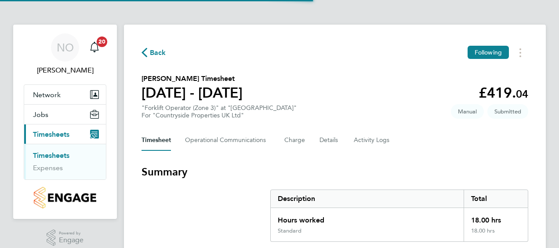 The width and height of the screenshot is (559, 248). What do you see at coordinates (329, 140) in the screenshot?
I see `button: Details` at bounding box center [329, 140].